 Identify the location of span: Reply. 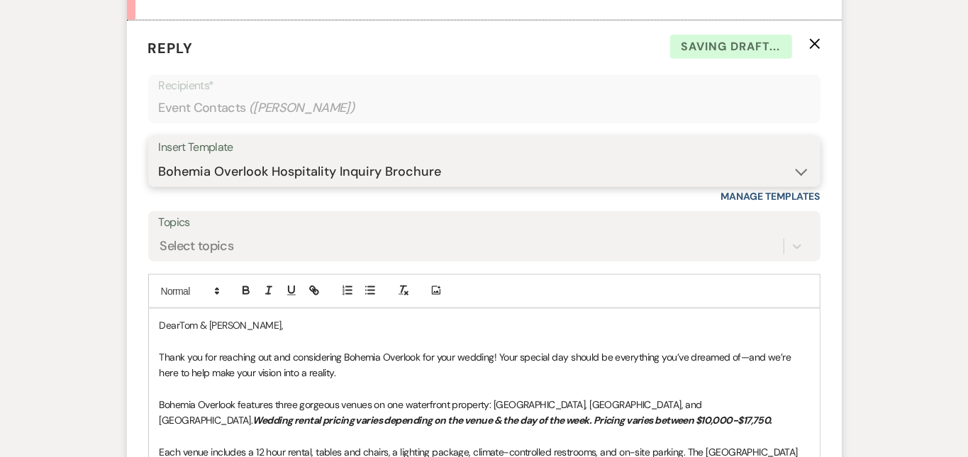
(171, 48).